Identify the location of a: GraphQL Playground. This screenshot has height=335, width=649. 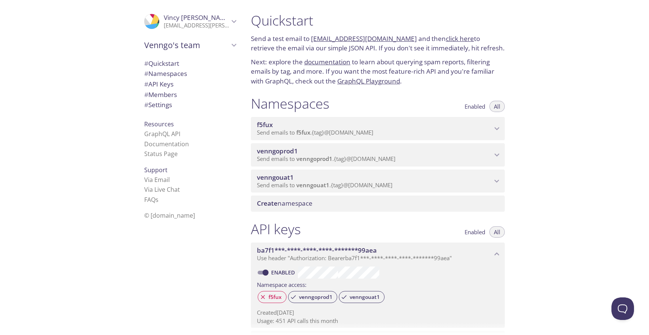
(369, 81).